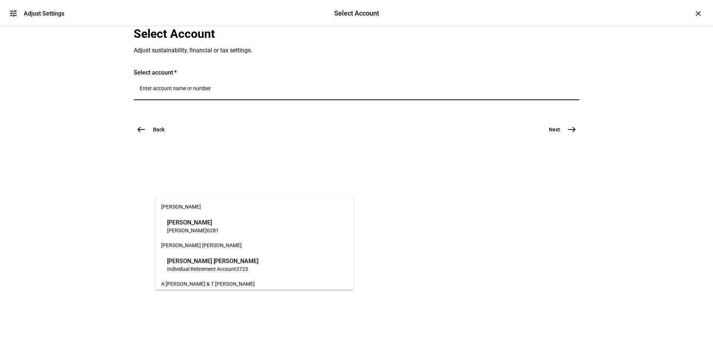 This screenshot has width=713, height=338. Describe the element at coordinates (554, 130) in the screenshot. I see `span: Next` at that location.